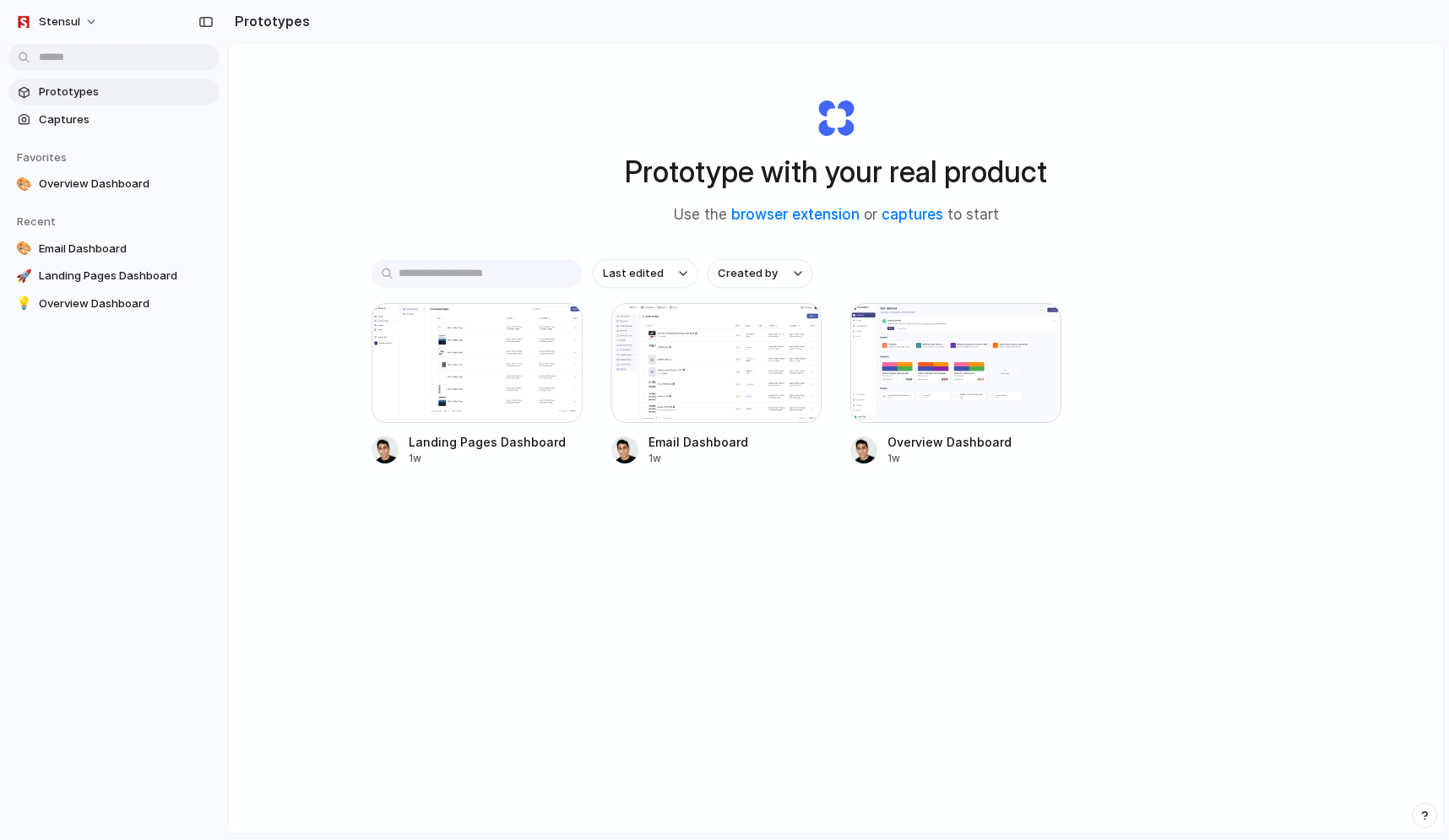 The width and height of the screenshot is (1449, 840). I want to click on button: Last edited, so click(645, 273).